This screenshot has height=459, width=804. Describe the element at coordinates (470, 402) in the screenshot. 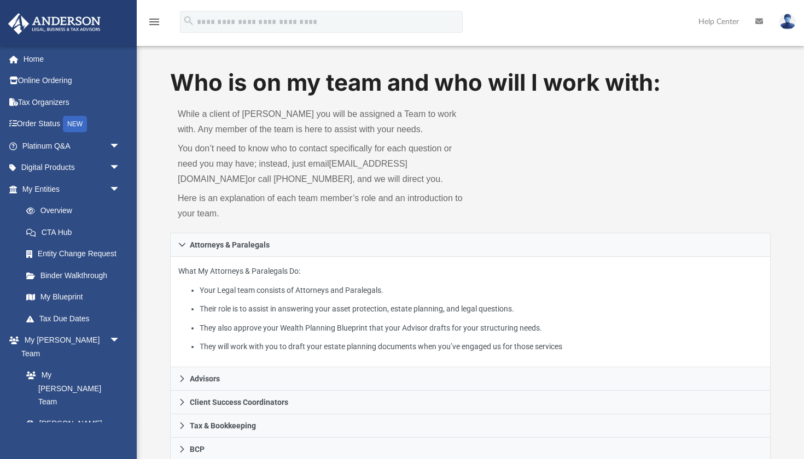

I see `a: Client Success Coordinators` at that location.